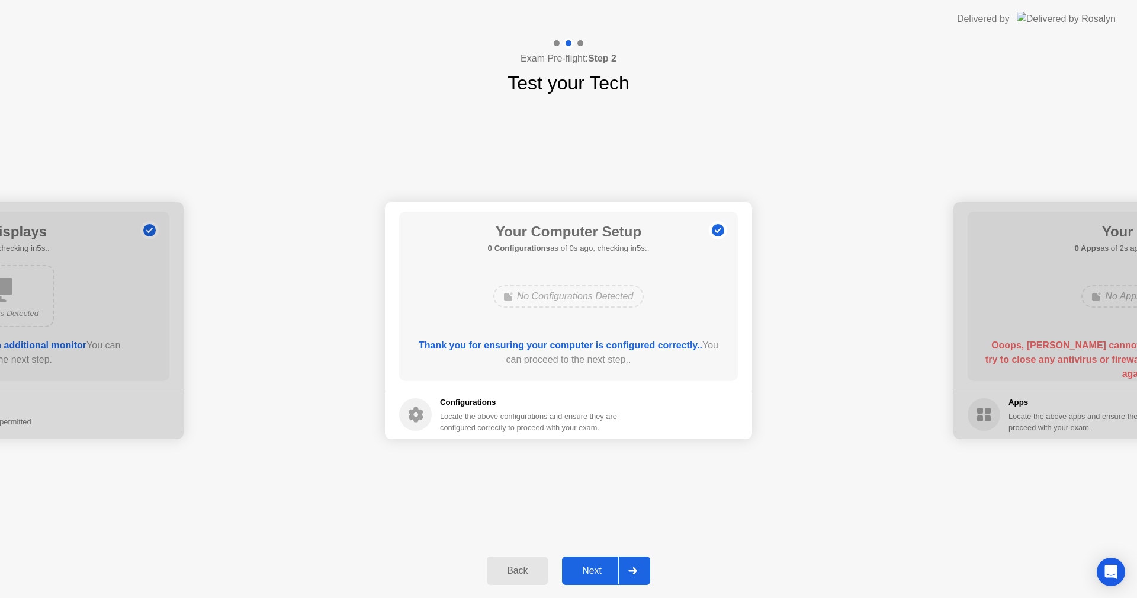 This screenshot has width=1137, height=598. What do you see at coordinates (1111, 572) in the screenshot?
I see `div: Open Intercom Messenger` at bounding box center [1111, 572].